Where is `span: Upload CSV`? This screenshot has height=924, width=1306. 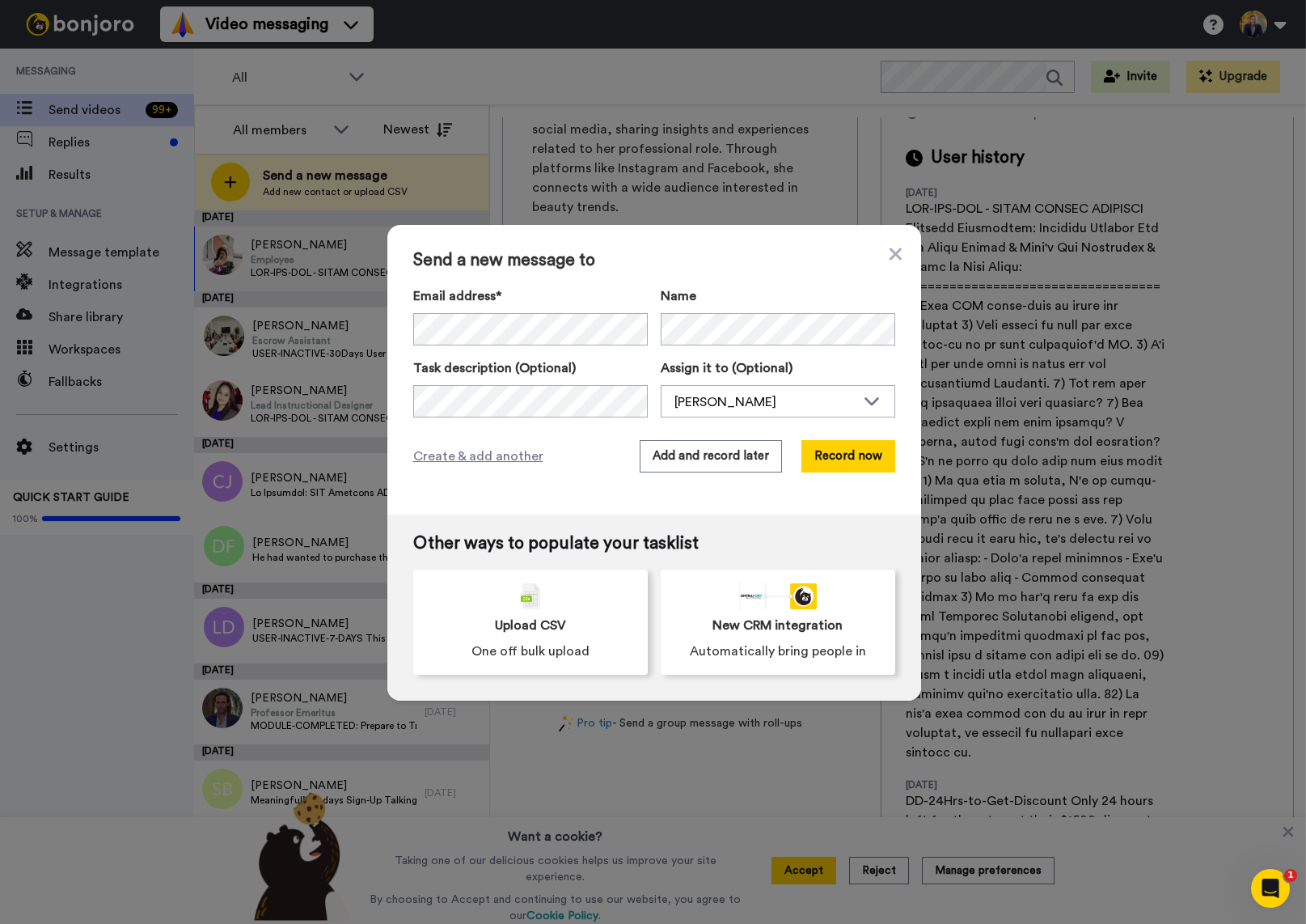 span: Upload CSV is located at coordinates (531, 625).